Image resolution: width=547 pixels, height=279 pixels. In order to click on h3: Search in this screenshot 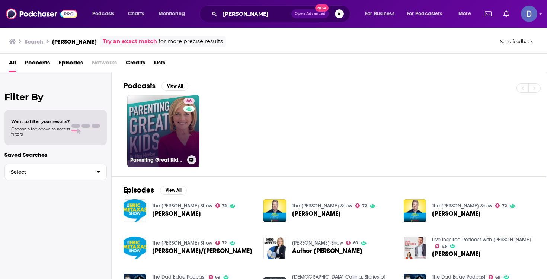, I will do `click(34, 41)`.